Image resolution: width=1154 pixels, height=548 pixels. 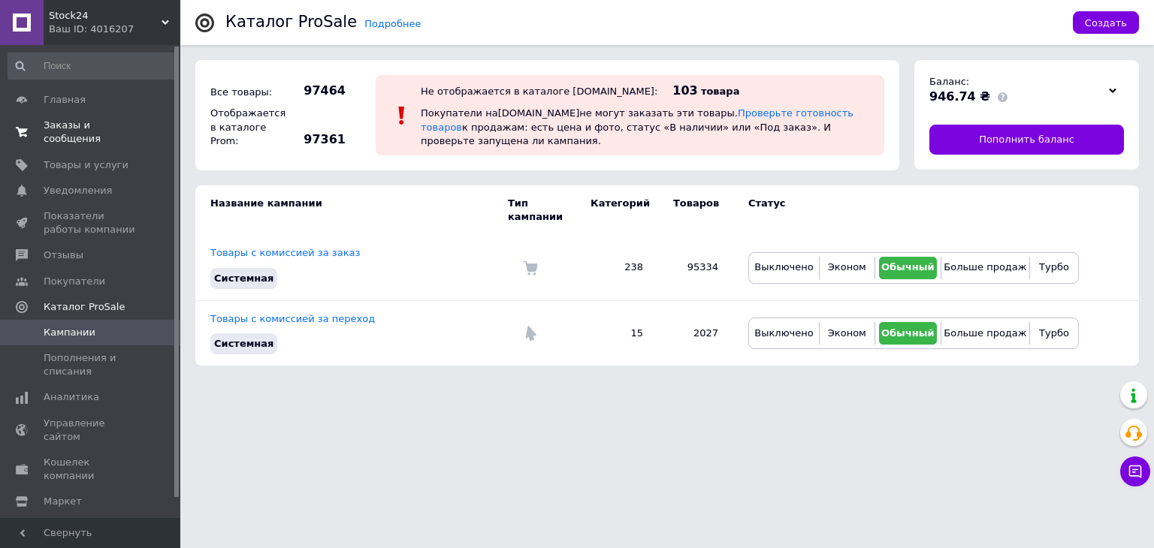 What do you see at coordinates (84, 307) in the screenshot?
I see `span: Каталог ProSale` at bounding box center [84, 307].